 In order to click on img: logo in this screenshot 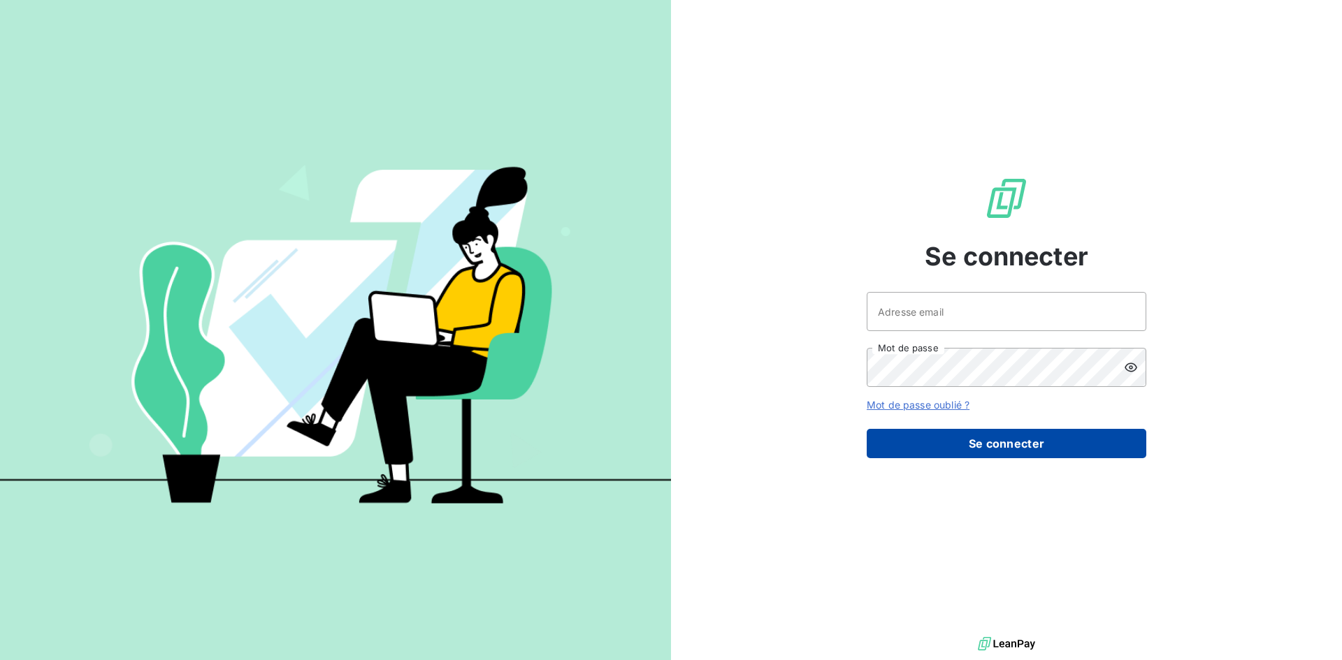, I will do `click(1006, 644)`.